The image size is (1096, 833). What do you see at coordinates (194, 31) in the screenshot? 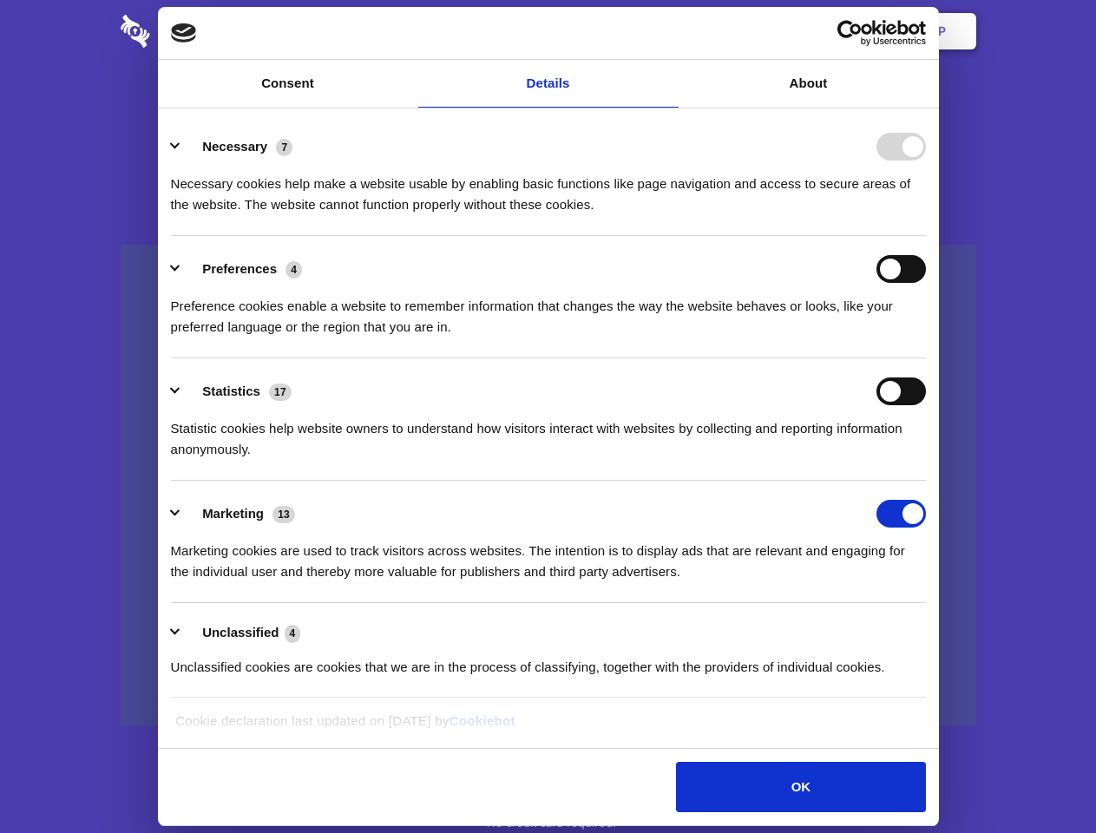
I see `img: logo-wordmark-white-trans-d4663122ce5f474addd5e946df7df03e33cb6a1c49d2221995e7729f52c070b2.svg` at bounding box center [194, 31].